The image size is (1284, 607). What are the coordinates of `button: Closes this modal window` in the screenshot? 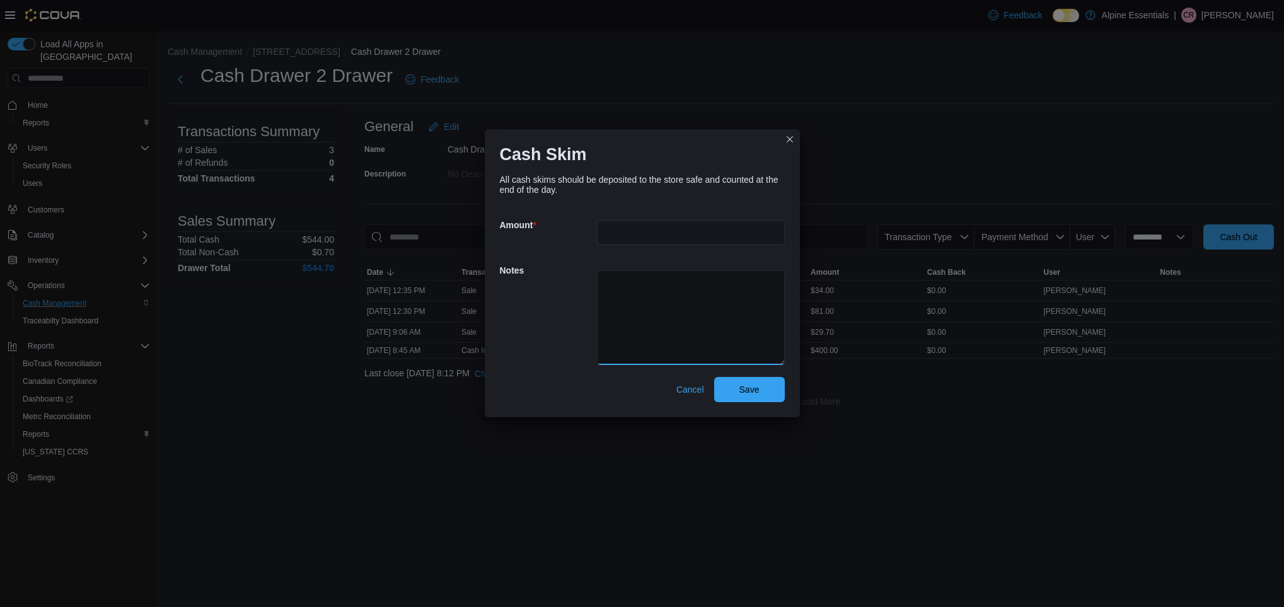 It's located at (790, 139).